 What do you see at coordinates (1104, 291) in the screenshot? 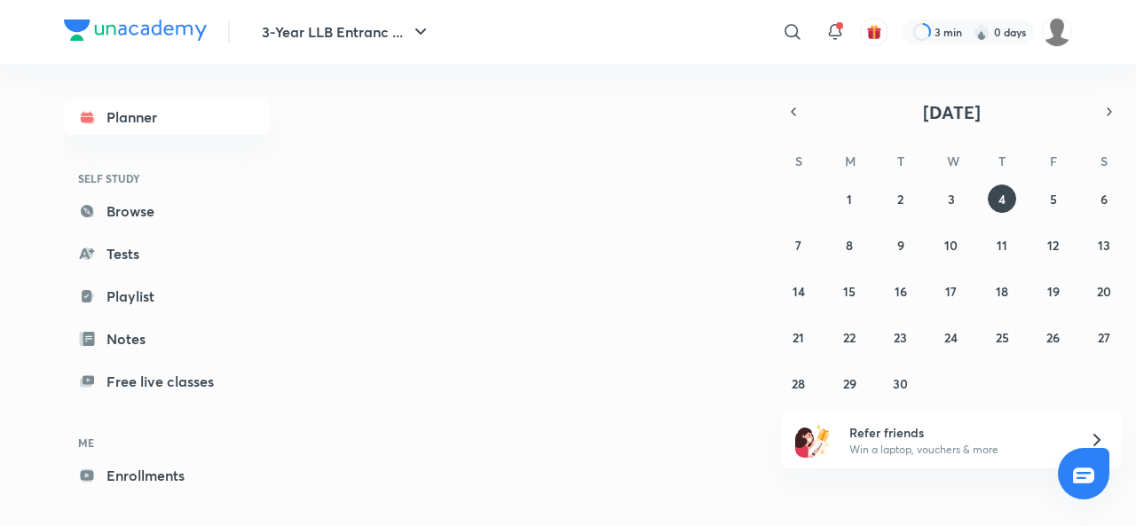
I see `abbr: September 20, 2025` at bounding box center [1104, 291].